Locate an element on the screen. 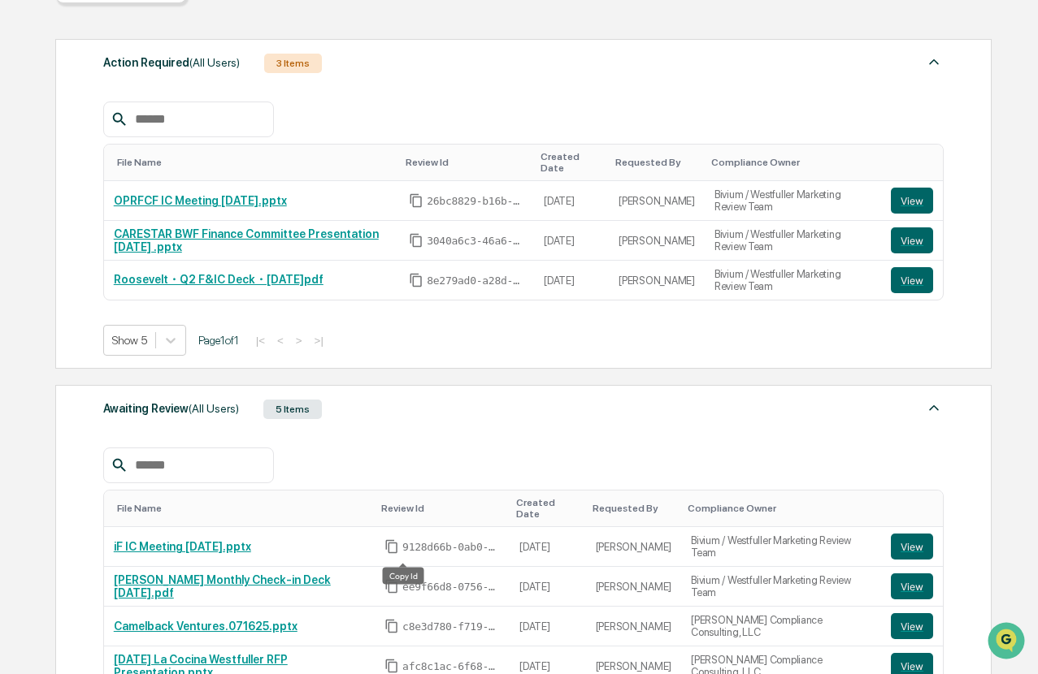 The width and height of the screenshot is (1038, 674). div: 3 Items is located at coordinates (292, 63).